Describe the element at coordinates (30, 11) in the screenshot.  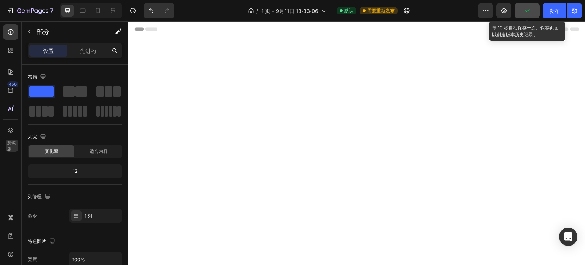
I see `button: 7` at that location.